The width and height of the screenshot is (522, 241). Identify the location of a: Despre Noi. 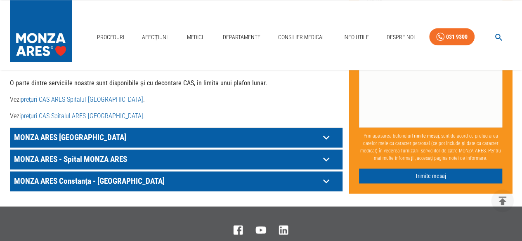
(401, 37).